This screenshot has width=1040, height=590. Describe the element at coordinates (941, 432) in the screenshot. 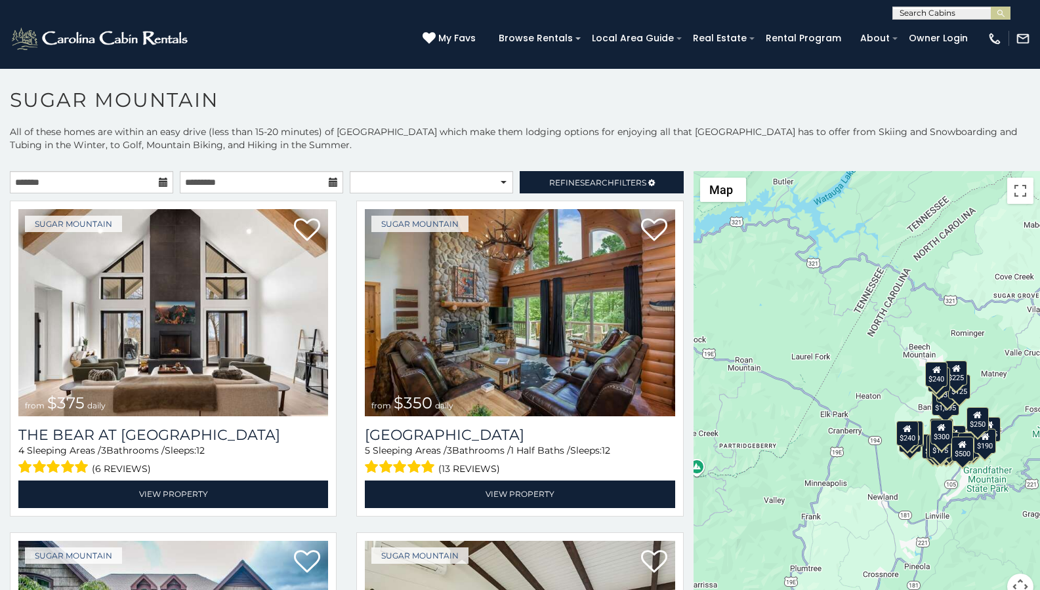

I see `div: $300` at that location.